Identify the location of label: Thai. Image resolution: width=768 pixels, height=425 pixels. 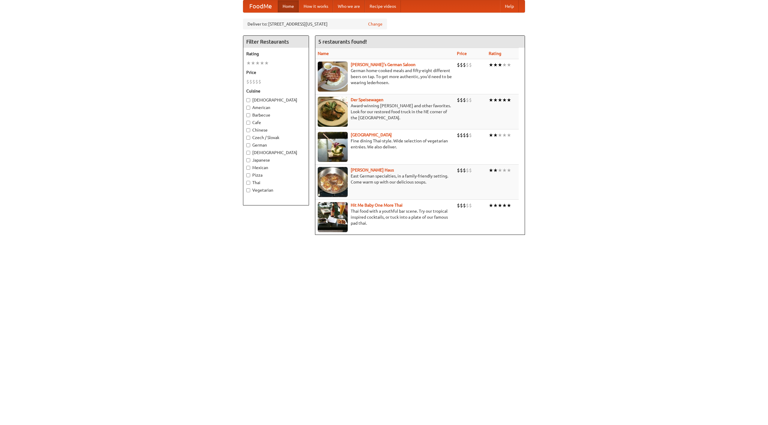
(276, 182).